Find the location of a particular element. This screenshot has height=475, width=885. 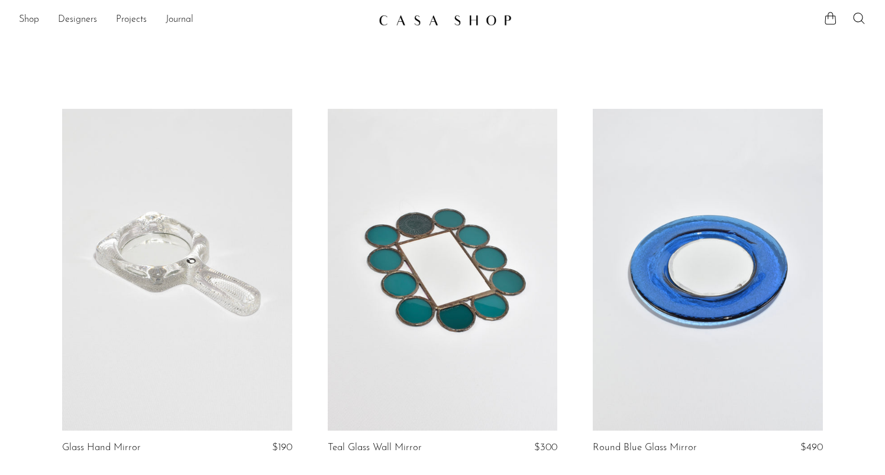

span: $300 is located at coordinates (545, 447).